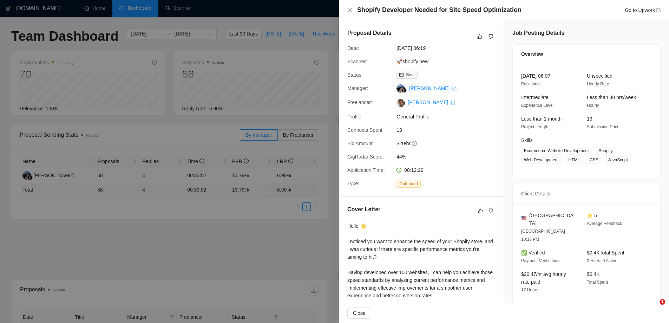 The image size is (669, 323). Describe the element at coordinates (449, 143) in the screenshot. I see `span: $20/hr` at that location.